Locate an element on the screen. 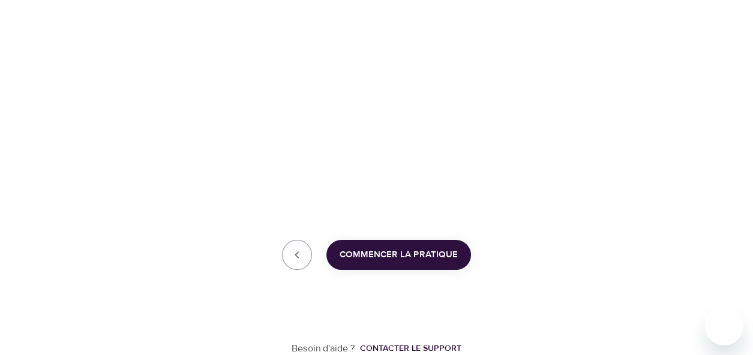  span: Commencer la pratique is located at coordinates (398, 255).